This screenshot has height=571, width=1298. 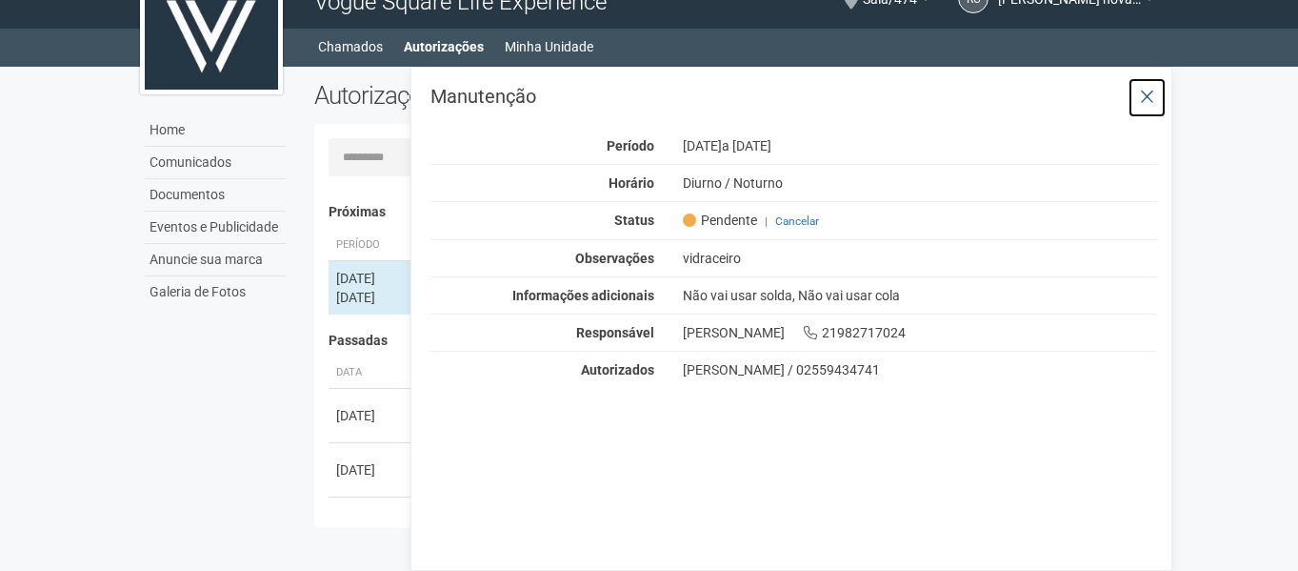 What do you see at coordinates (631, 146) in the screenshot?
I see `strong: Período` at bounding box center [631, 146].